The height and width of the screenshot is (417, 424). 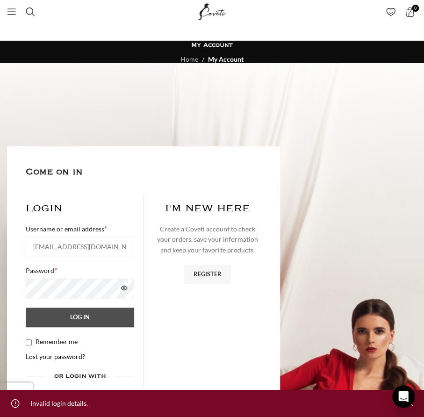 What do you see at coordinates (54, 172) in the screenshot?
I see `h4: Come on in` at bounding box center [54, 172].